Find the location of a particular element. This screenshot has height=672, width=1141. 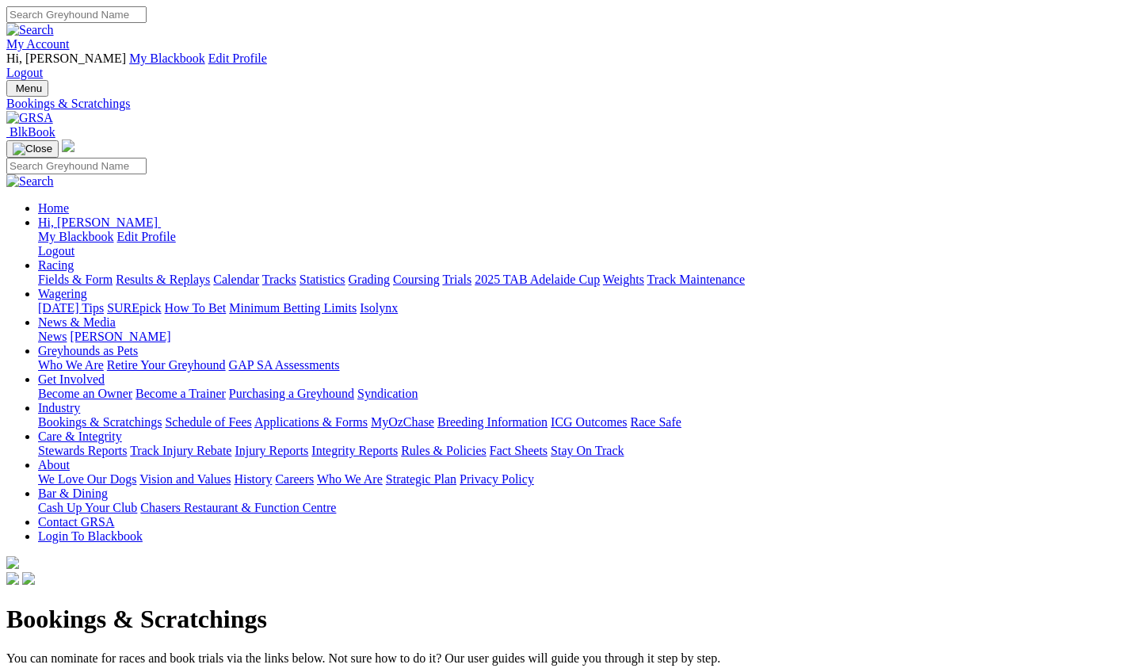

a: Contact GRSA is located at coordinates (76, 522).